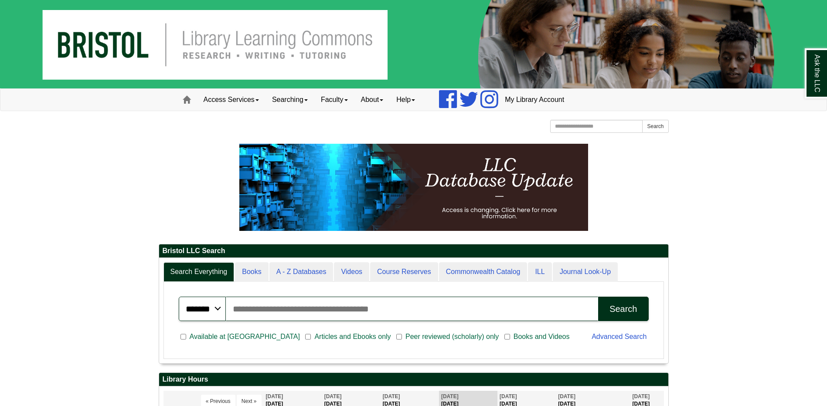 This screenshot has width=827, height=406. What do you see at coordinates (507, 337) in the screenshot?
I see `input: Books and Videos` at bounding box center [507, 337].